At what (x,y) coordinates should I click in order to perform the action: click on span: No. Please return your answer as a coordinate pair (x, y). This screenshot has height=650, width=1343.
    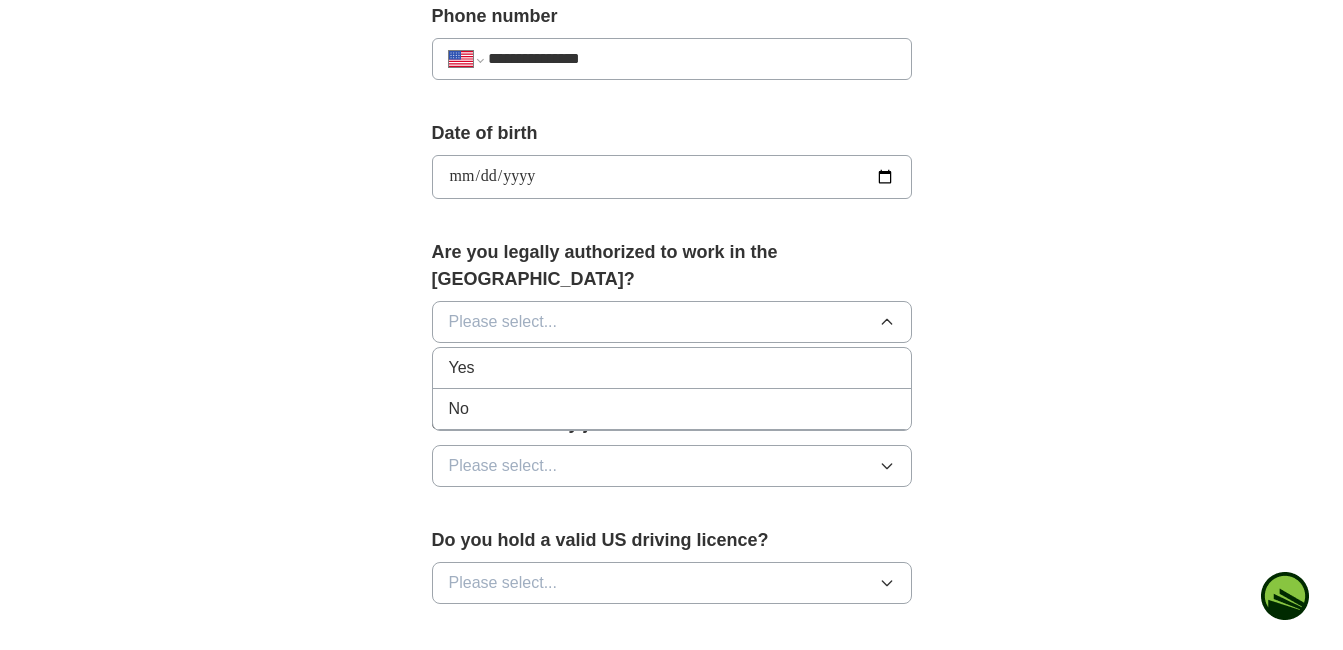
    Looking at the image, I should click on (459, 409).